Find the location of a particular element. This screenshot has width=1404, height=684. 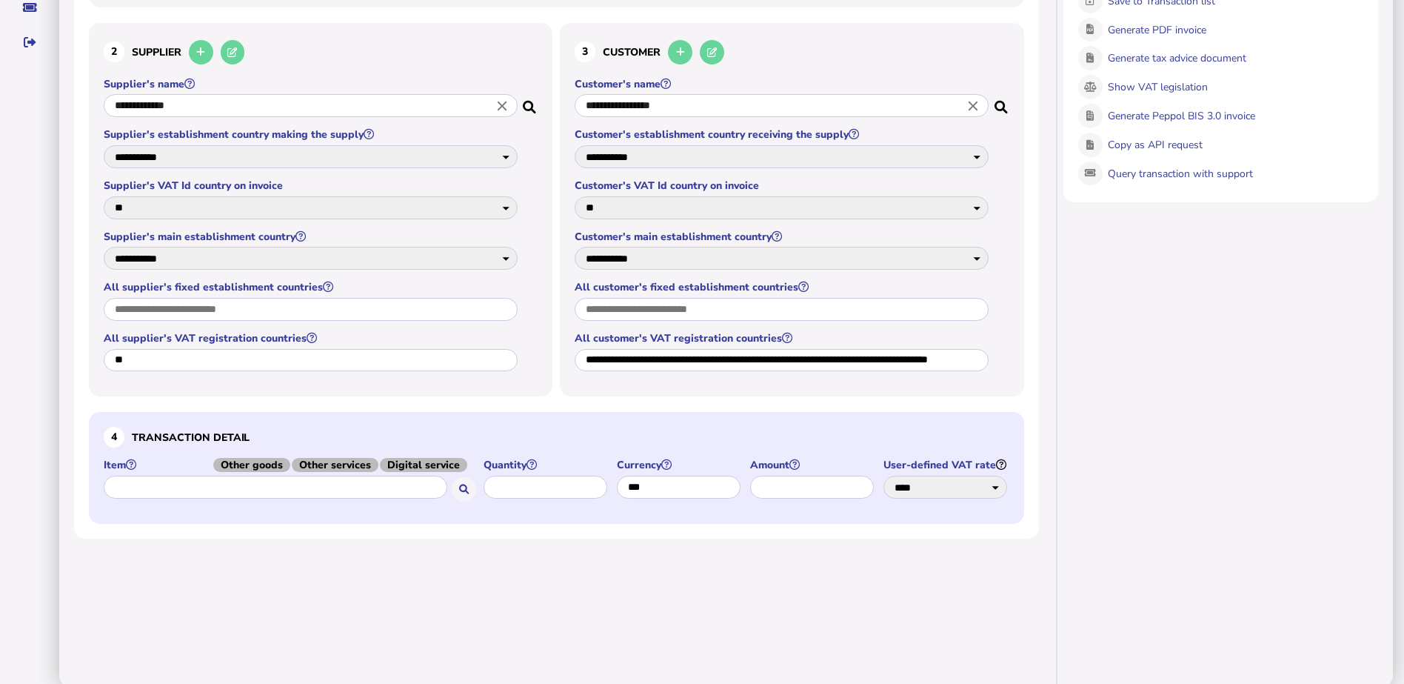

label: Customer's name is located at coordinates (782, 84).